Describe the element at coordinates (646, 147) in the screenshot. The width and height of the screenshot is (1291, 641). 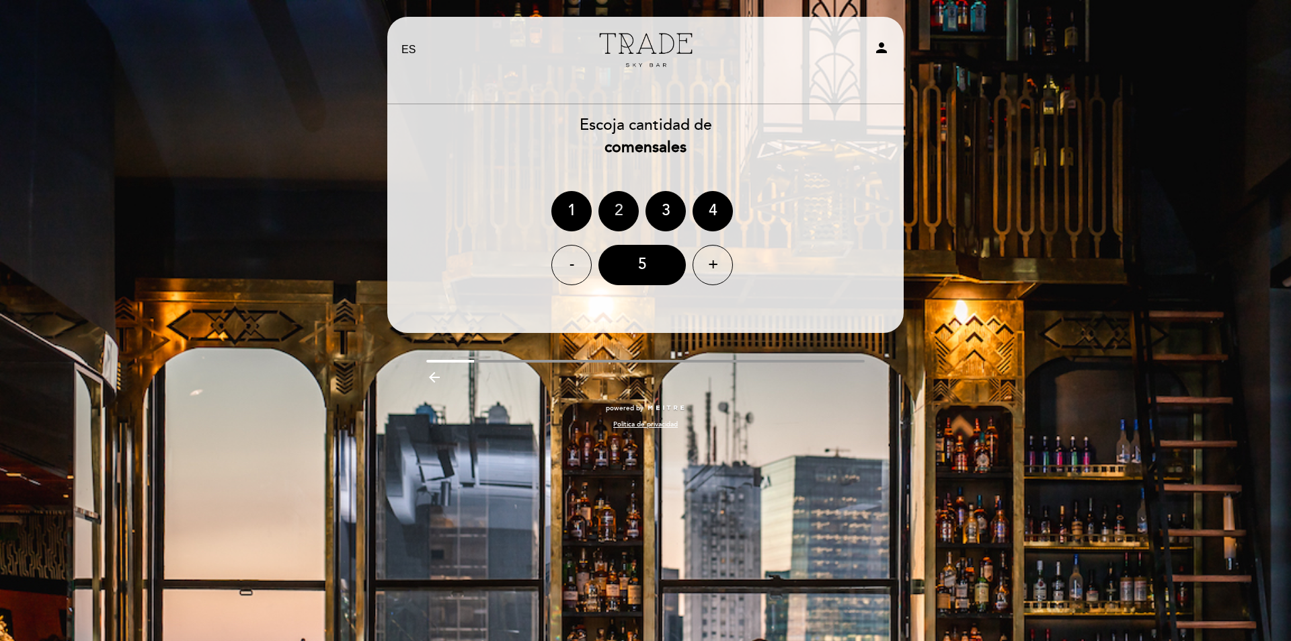
I see `b: comensales` at that location.